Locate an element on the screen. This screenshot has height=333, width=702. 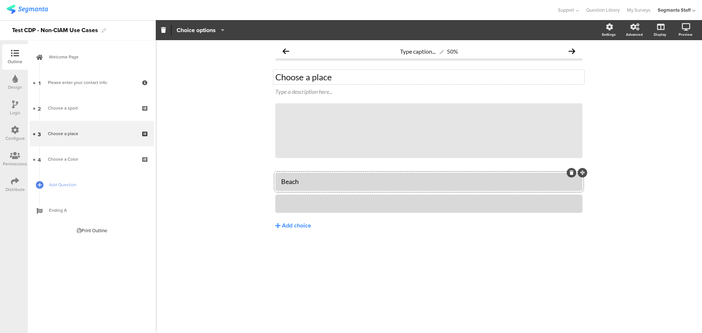
div: 50% is located at coordinates (452, 51).